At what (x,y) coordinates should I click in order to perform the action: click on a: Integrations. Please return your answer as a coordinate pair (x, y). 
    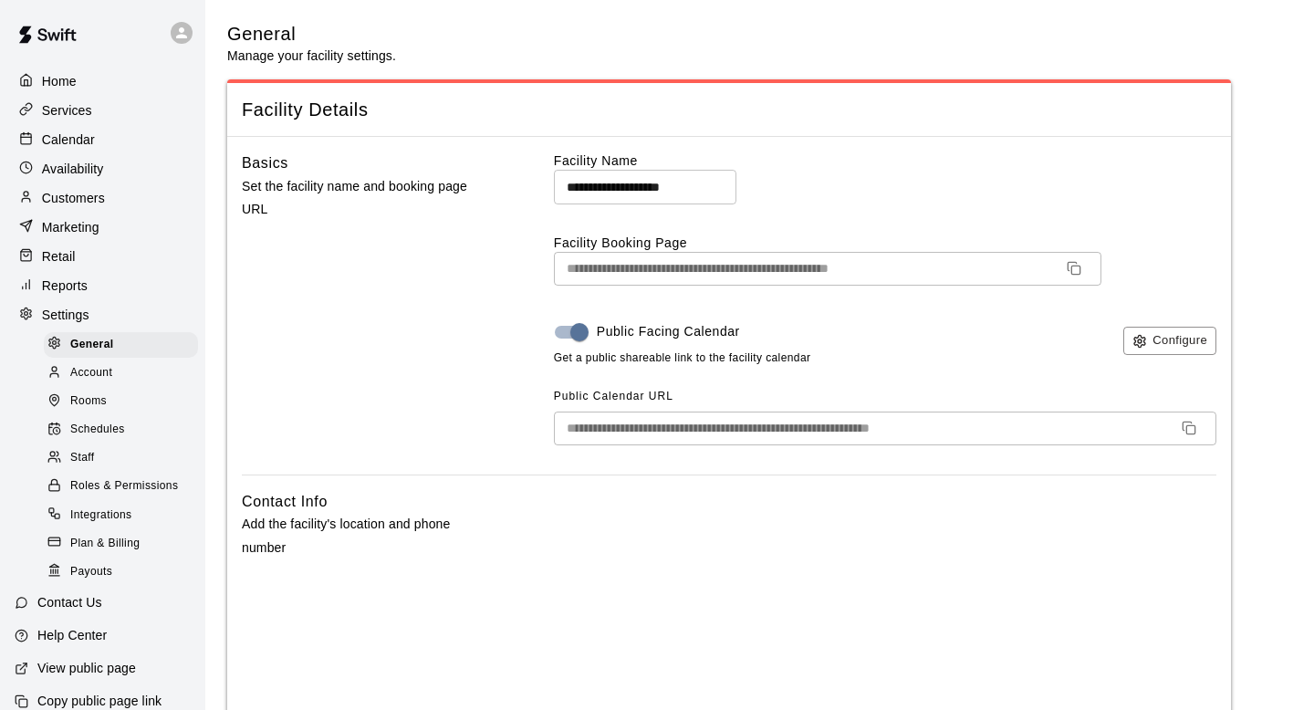
    Looking at the image, I should click on (124, 515).